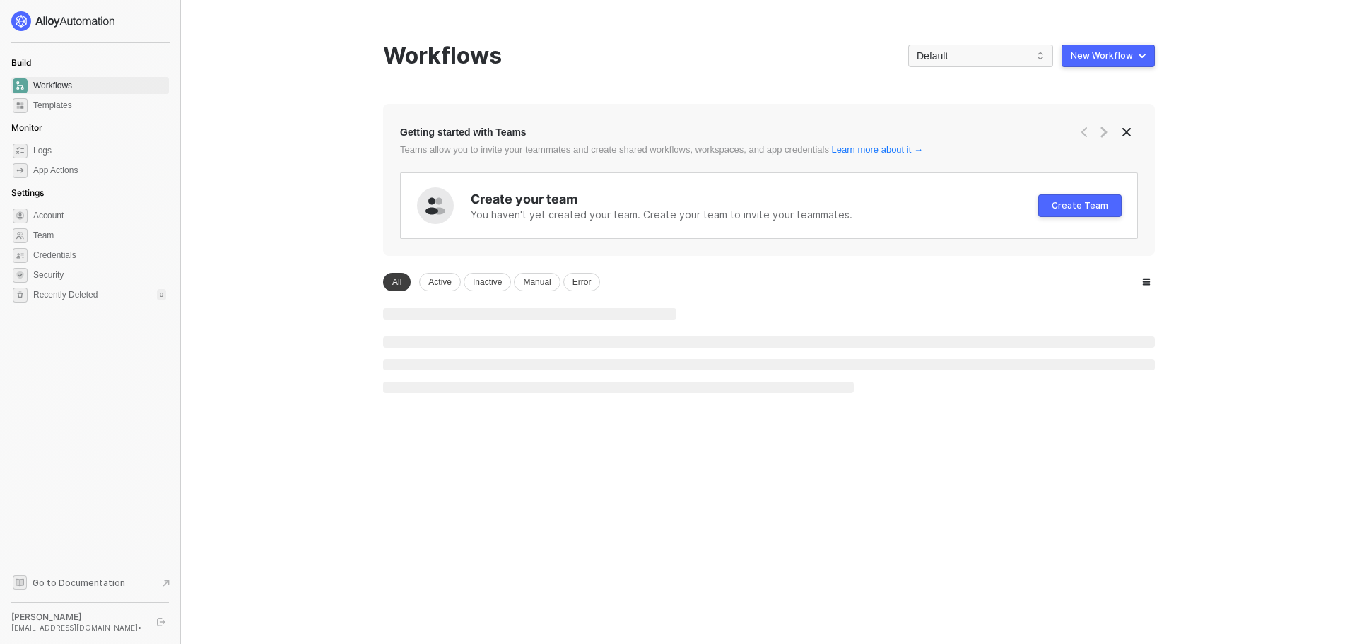 The image size is (1357, 644). Describe the element at coordinates (396, 282) in the screenshot. I see `div: All` at that location.